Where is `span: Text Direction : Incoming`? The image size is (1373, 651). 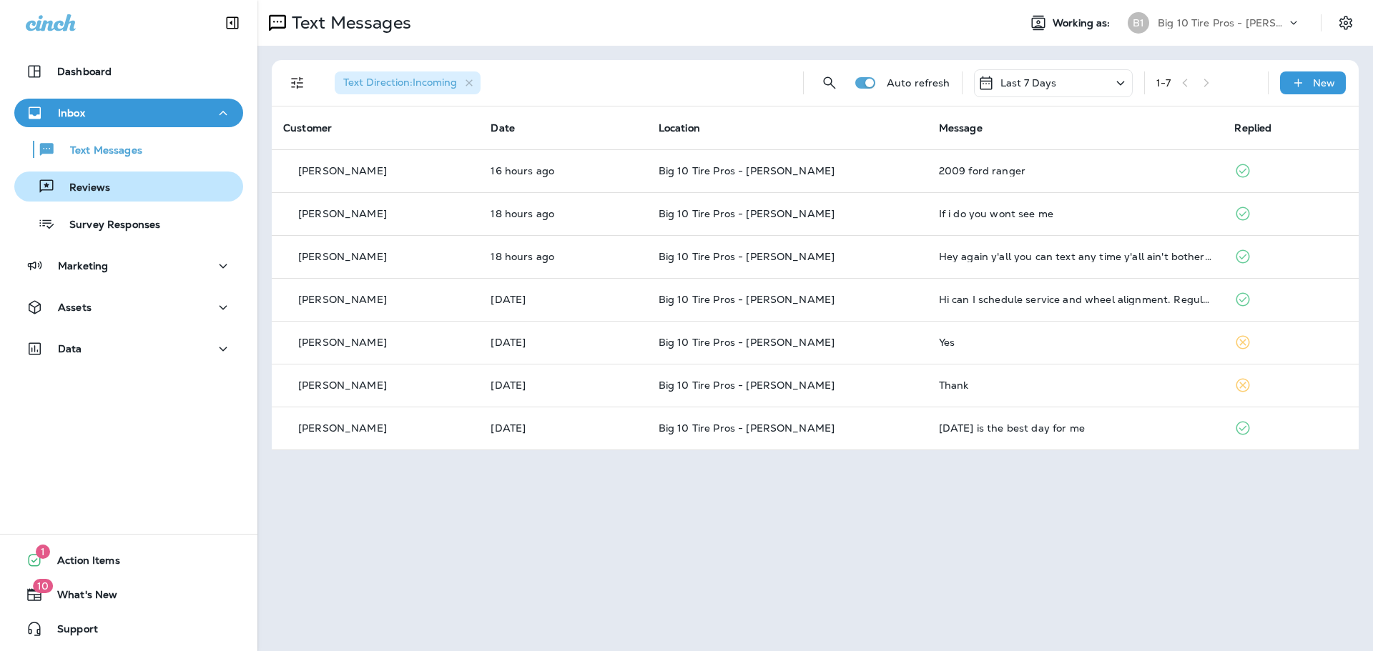 span: Text Direction : Incoming is located at coordinates (400, 82).